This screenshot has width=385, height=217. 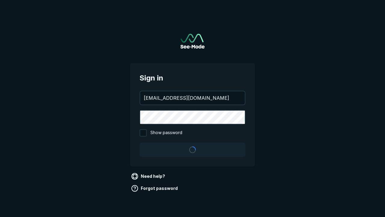 I want to click on img: See-Mode Logo, so click(x=193, y=41).